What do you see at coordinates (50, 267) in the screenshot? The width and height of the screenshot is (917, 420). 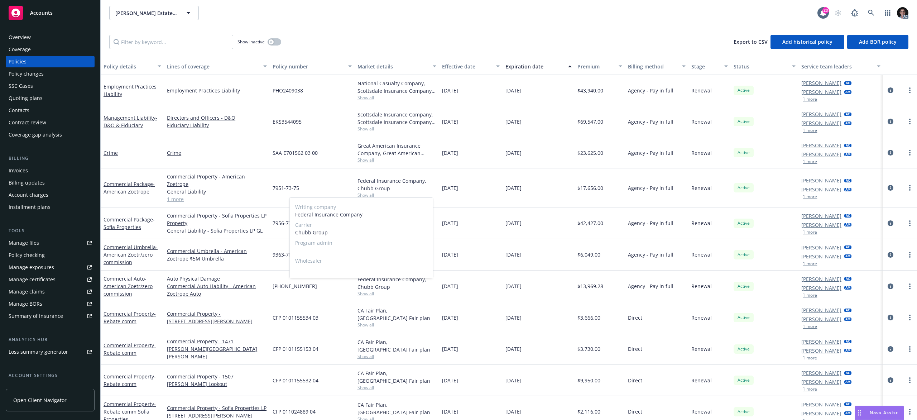 I see `a: Manage exposures` at bounding box center [50, 267].